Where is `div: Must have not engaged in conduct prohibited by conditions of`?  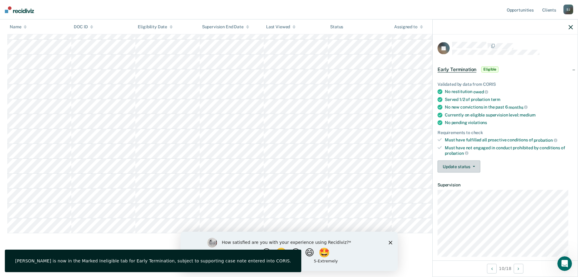 div: Must have not engaged in conduct prohibited by conditions of is located at coordinates (509, 150).